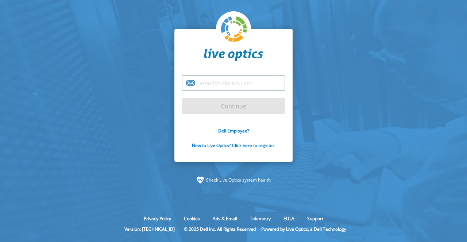 This screenshot has width=467, height=242. Describe the element at coordinates (157, 219) in the screenshot. I see `a: Privacy Policy` at that location.